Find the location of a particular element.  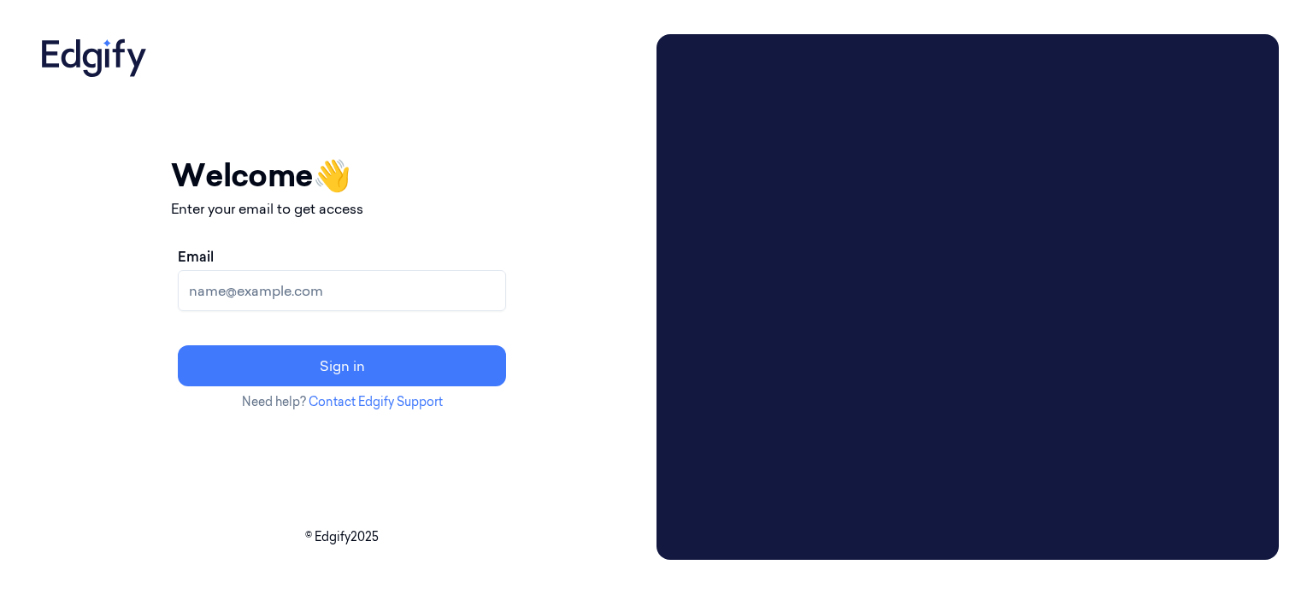

p: Need help? is located at coordinates (342, 402).